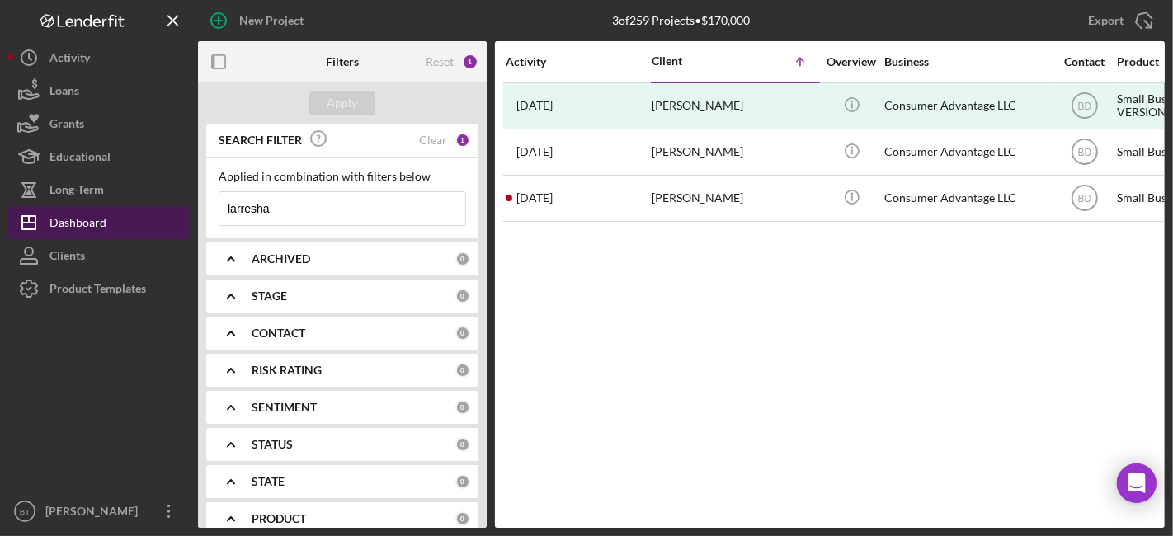 The image size is (1173, 536). What do you see at coordinates (259, 21) in the screenshot?
I see `button: New Project` at bounding box center [259, 21].